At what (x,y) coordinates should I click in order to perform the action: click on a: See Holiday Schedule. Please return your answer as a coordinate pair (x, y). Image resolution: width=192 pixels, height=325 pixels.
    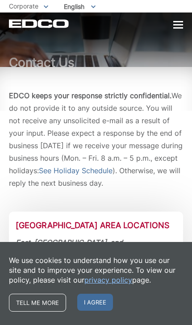
    Looking at the image, I should click on (76, 171).